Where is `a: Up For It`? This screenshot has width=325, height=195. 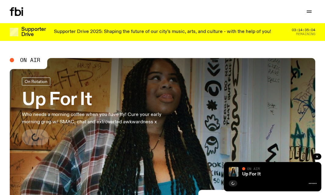
a: Up For It is located at coordinates (251, 174).